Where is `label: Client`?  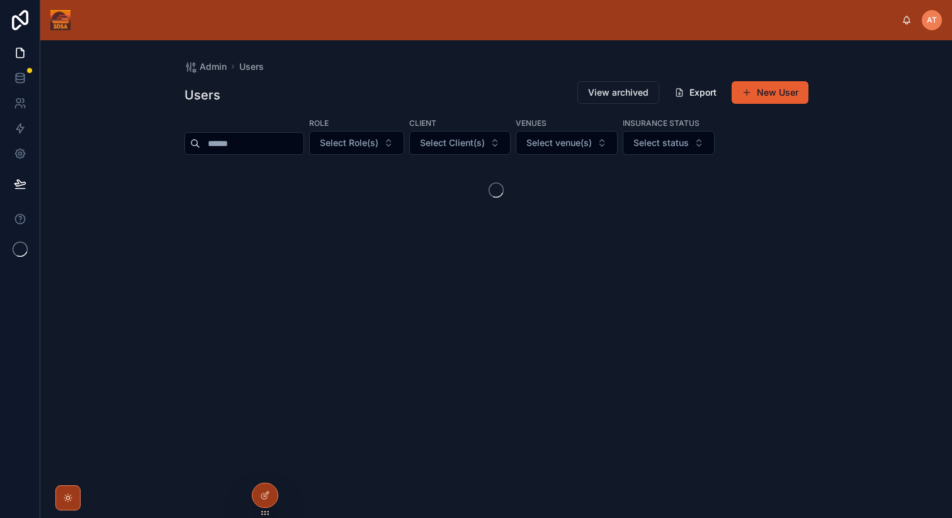 label: Client is located at coordinates (422, 123).